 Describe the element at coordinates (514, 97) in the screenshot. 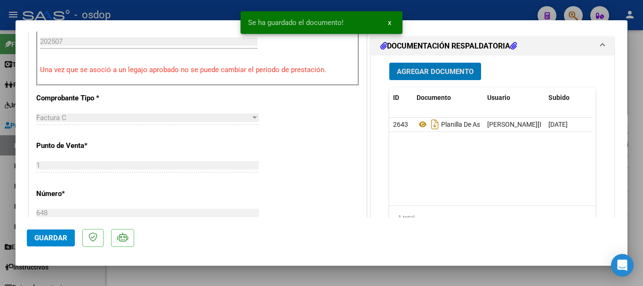

I see `datatable-header-cell: Usuario` at that location.